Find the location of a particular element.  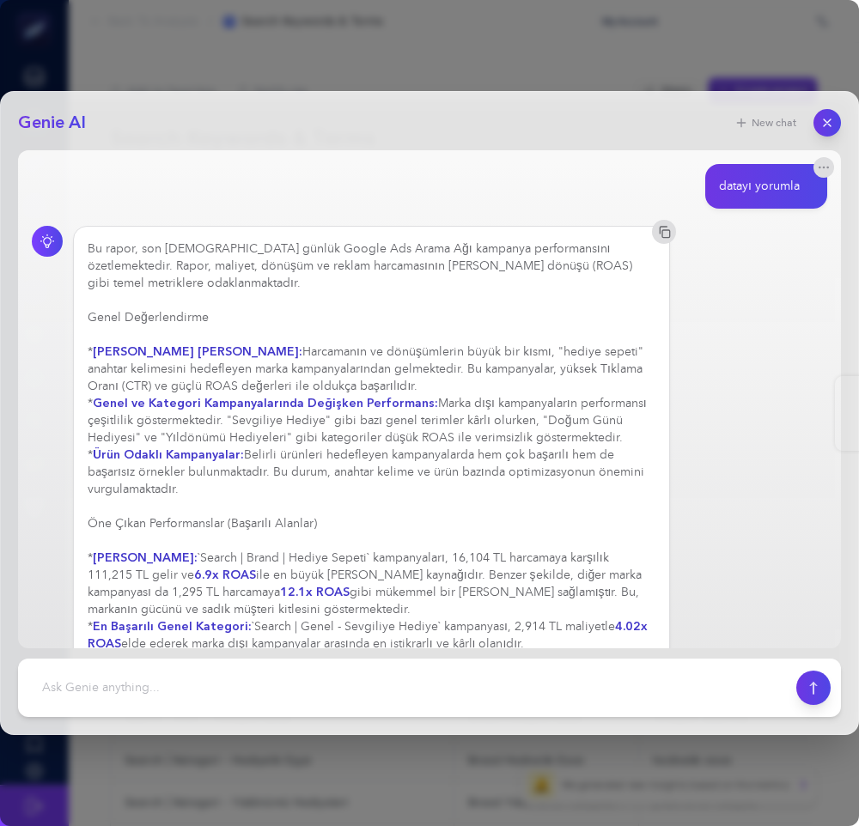

button: Copy is located at coordinates (664, 232).